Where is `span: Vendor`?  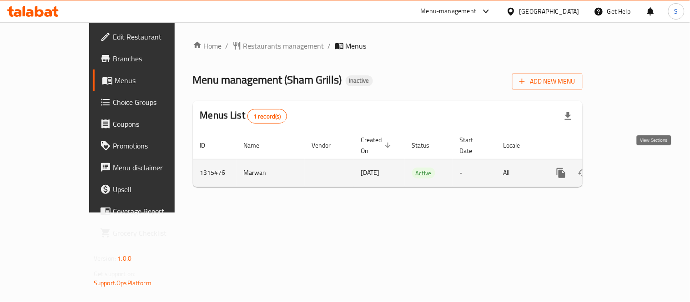 span: Vendor is located at coordinates (327, 145).